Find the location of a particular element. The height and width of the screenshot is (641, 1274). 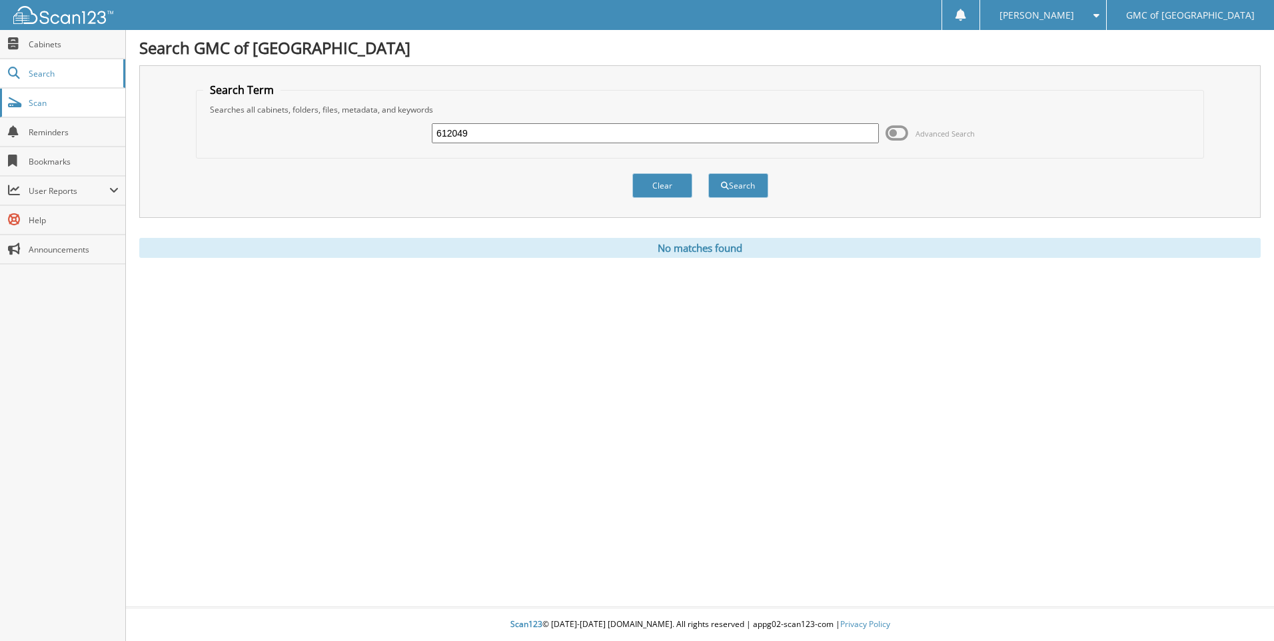

img: scan123-logo-white.svg is located at coordinates (63, 15).